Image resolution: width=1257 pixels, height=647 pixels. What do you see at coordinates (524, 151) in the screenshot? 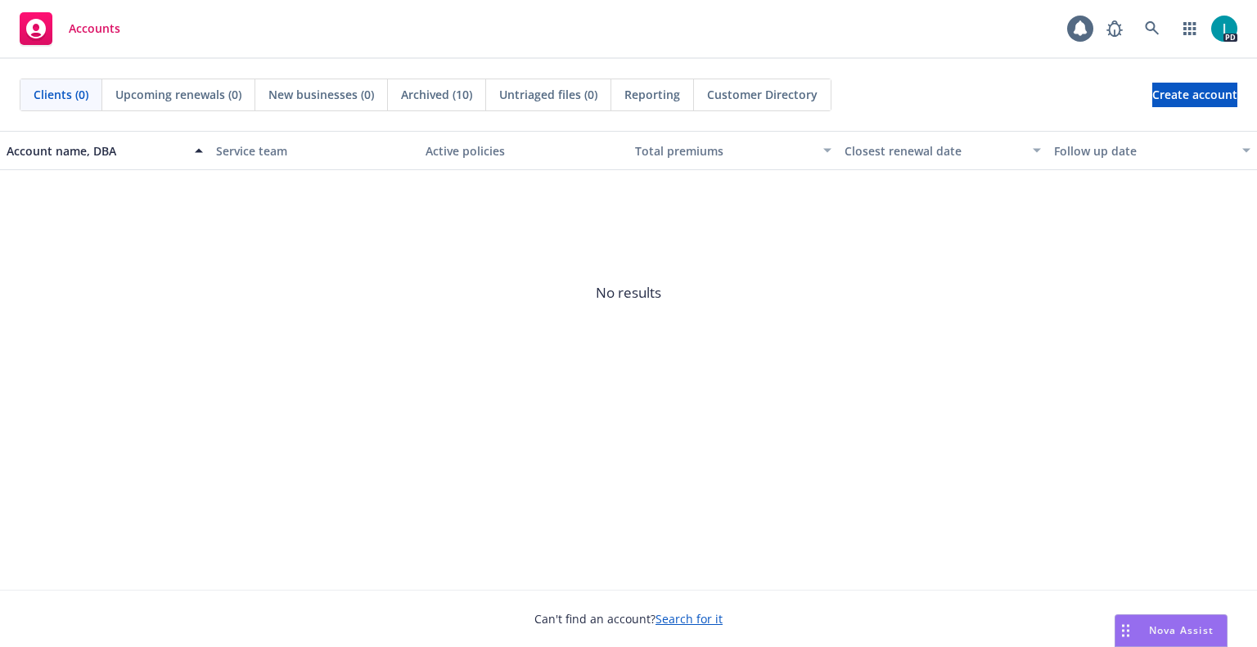
I see `div: Active policies` at bounding box center [524, 151].